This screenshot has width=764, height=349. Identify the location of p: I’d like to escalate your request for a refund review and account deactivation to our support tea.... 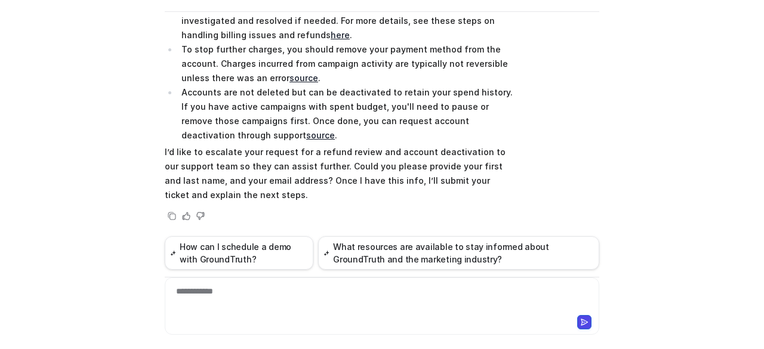
(339, 174).